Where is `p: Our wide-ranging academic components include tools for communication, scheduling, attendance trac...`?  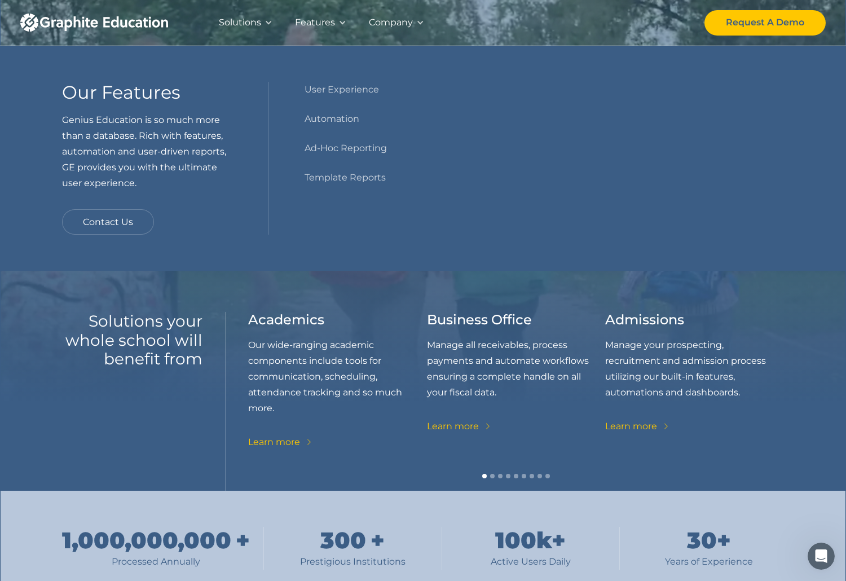 p: Our wide-ranging academic components include tools for communication, scheduling, attendance trac... is located at coordinates (337, 377).